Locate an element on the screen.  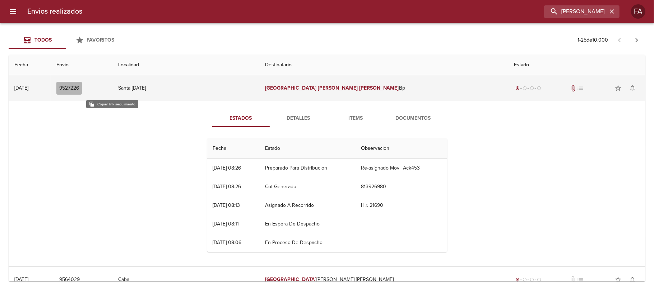
th: Envio is located at coordinates (82, 65).